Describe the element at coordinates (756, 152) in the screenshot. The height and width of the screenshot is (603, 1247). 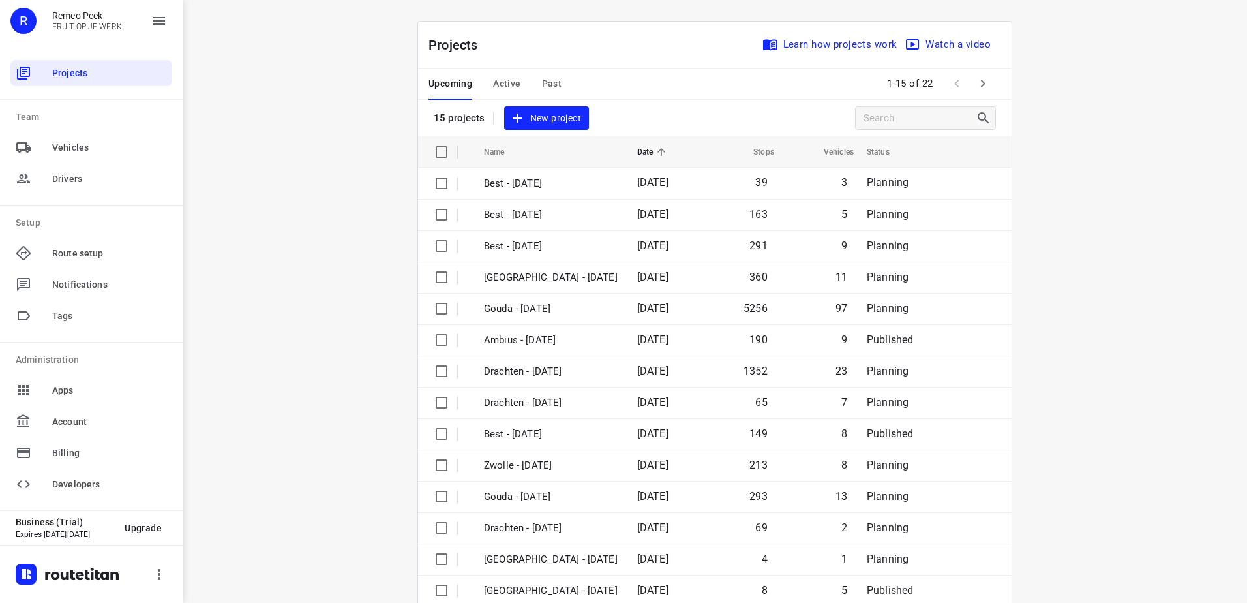
I see `span: Stops` at that location.